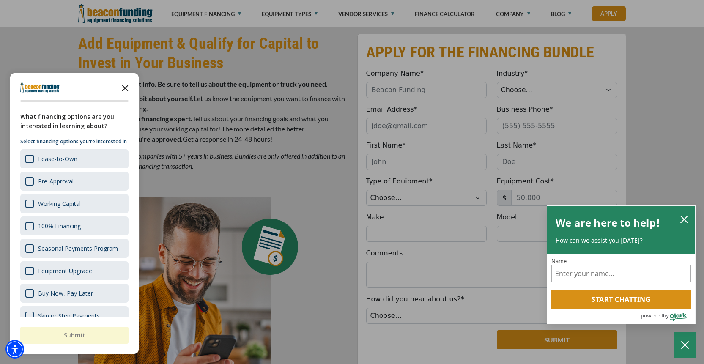 The image size is (704, 364). I want to click on img: Company logo, so click(40, 88).